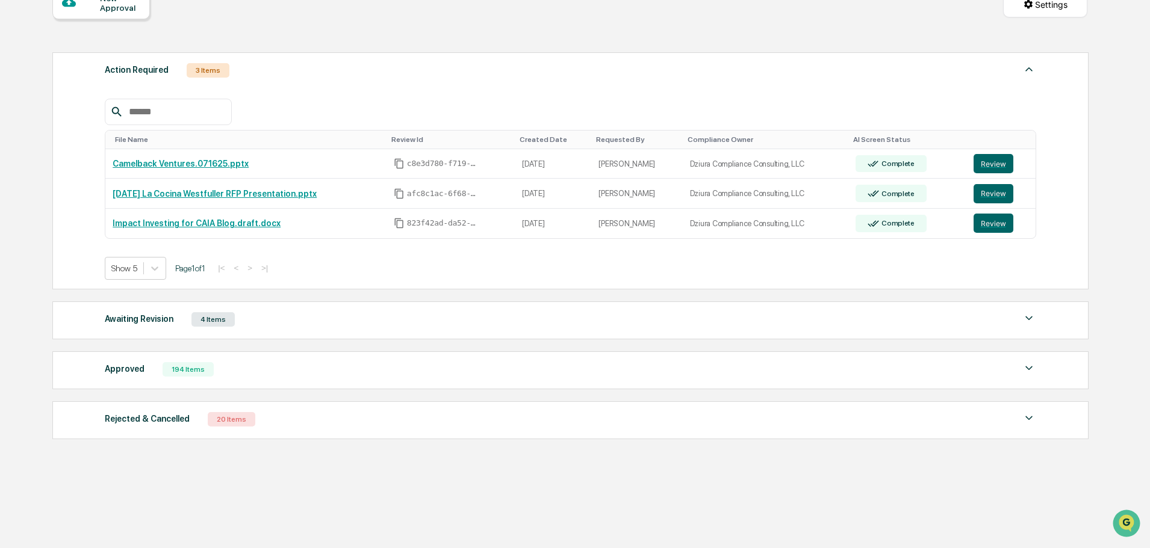 Image resolution: width=1150 pixels, height=548 pixels. I want to click on span: Data Lookup, so click(50, 275).